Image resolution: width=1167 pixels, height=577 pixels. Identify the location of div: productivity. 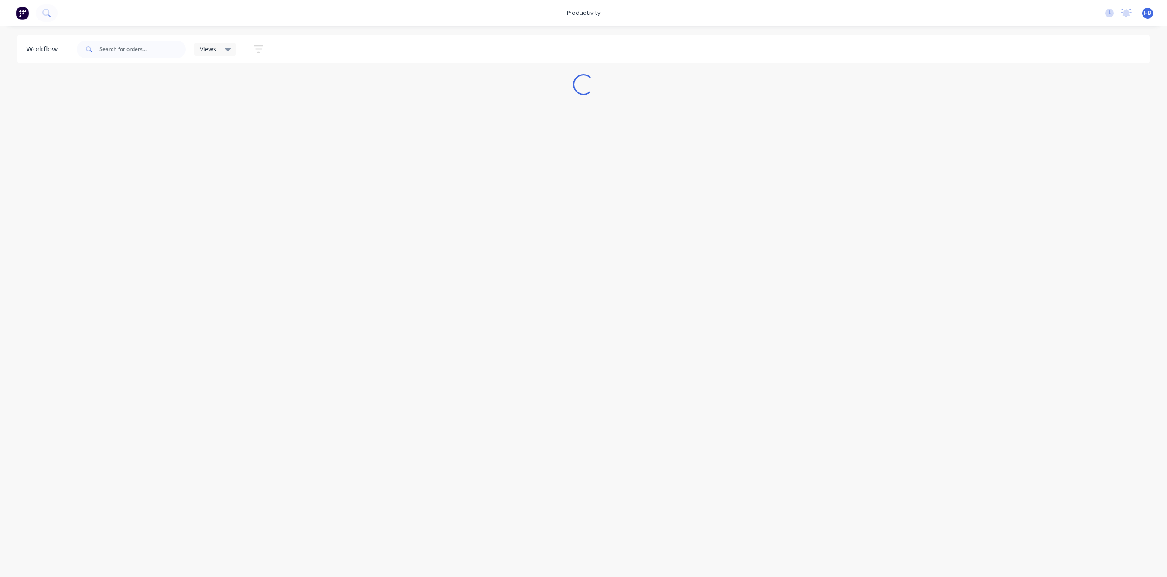
(583, 13).